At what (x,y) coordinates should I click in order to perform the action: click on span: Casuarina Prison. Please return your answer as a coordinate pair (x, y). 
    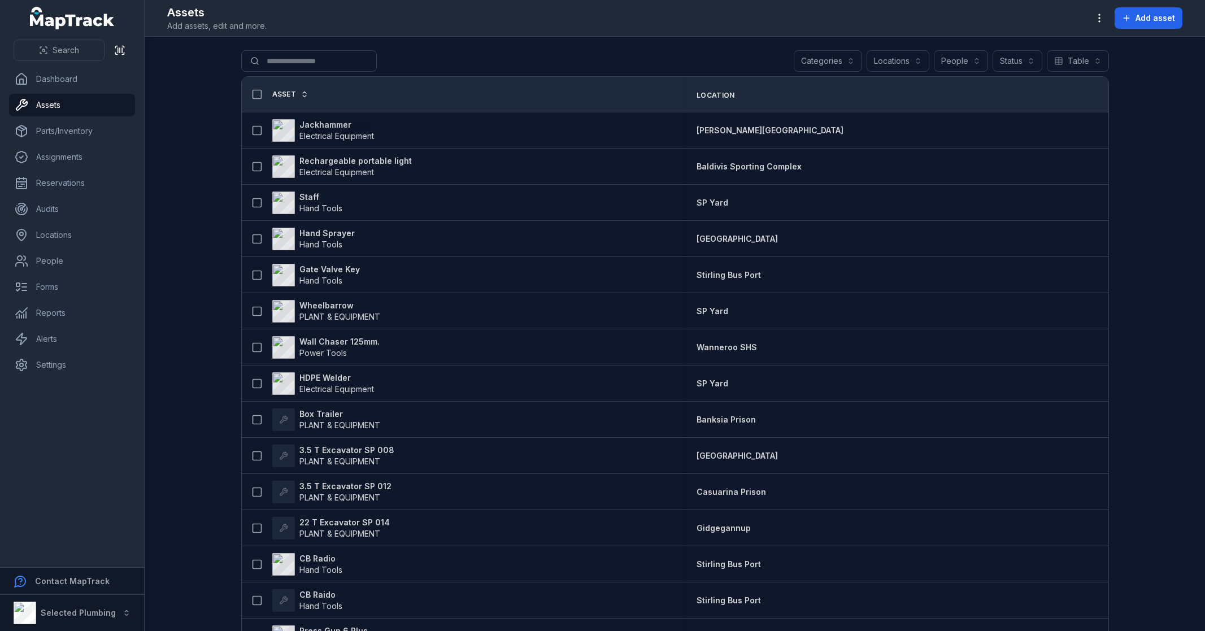
    Looking at the image, I should click on (731, 491).